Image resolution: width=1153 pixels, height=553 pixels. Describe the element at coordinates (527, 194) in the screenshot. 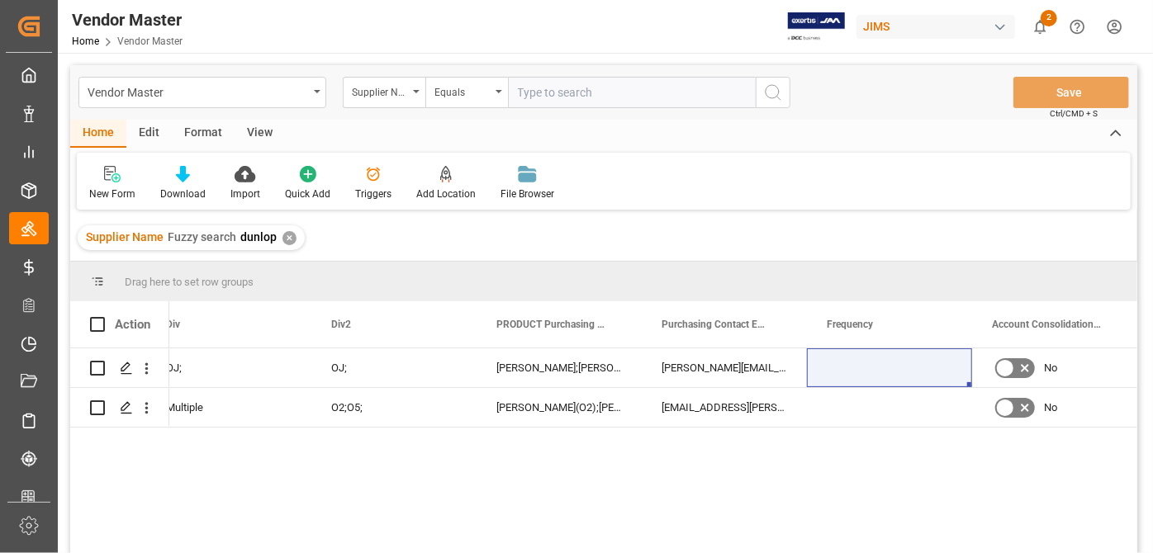

I see `div: File Browser` at that location.